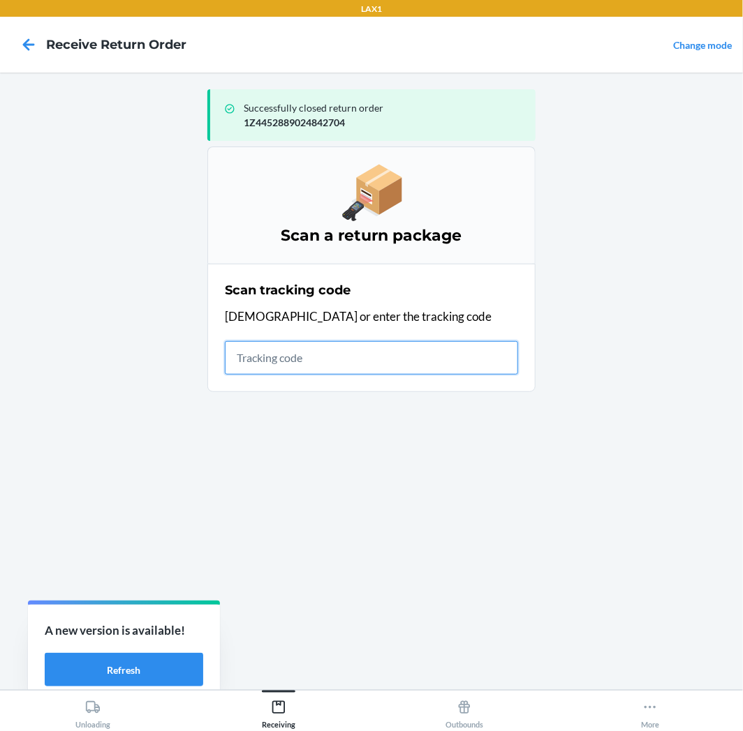  Describe the element at coordinates (464, 710) in the screenshot. I see `button: Outbounds` at that location.